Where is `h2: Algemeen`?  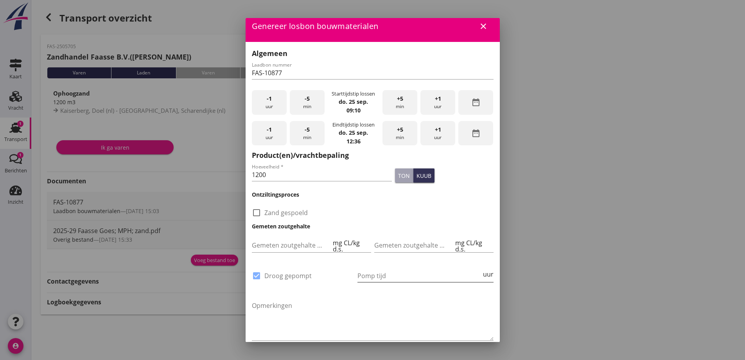
h2: Algemeen is located at coordinates (373, 53).